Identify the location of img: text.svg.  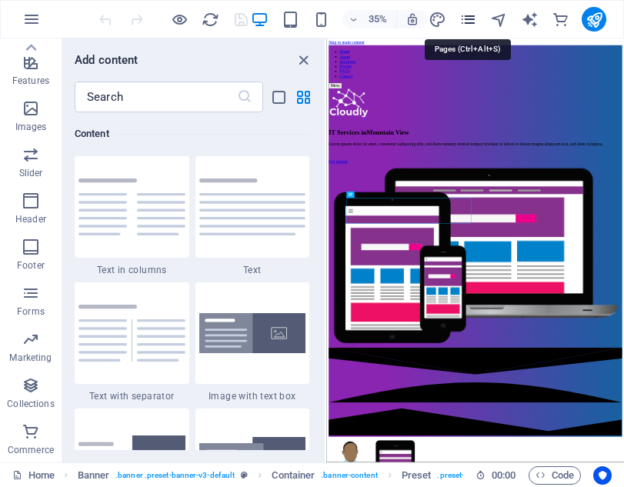
(252, 207).